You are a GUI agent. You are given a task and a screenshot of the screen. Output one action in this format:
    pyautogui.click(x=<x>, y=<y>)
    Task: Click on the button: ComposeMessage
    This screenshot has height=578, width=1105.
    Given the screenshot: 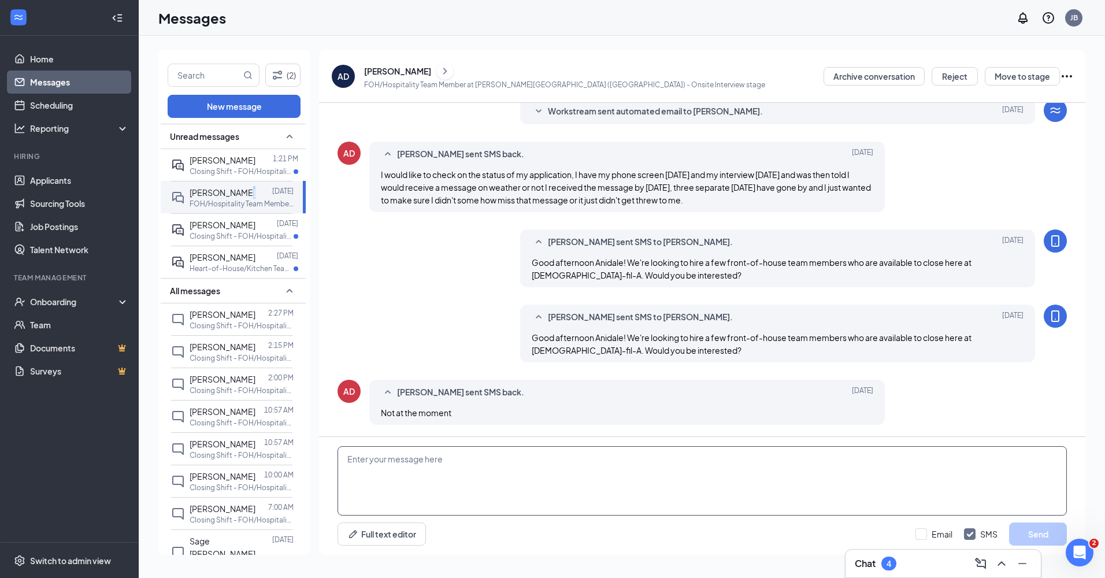 What is the action you would take?
    pyautogui.click(x=981, y=563)
    